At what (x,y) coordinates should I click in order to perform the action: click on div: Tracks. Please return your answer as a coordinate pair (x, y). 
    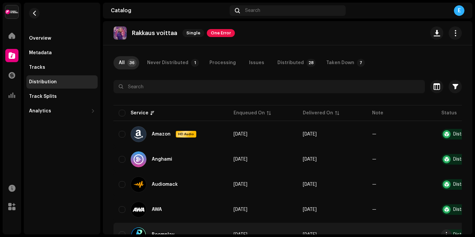
    Looking at the image, I should click on (37, 67).